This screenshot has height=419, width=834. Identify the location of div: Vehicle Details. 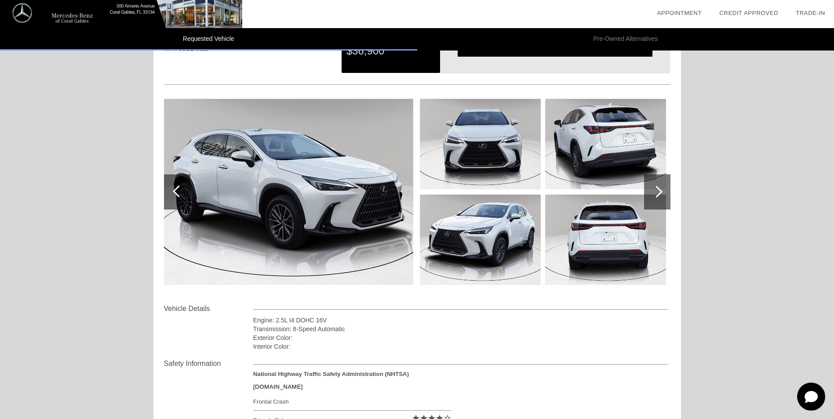
(208, 309).